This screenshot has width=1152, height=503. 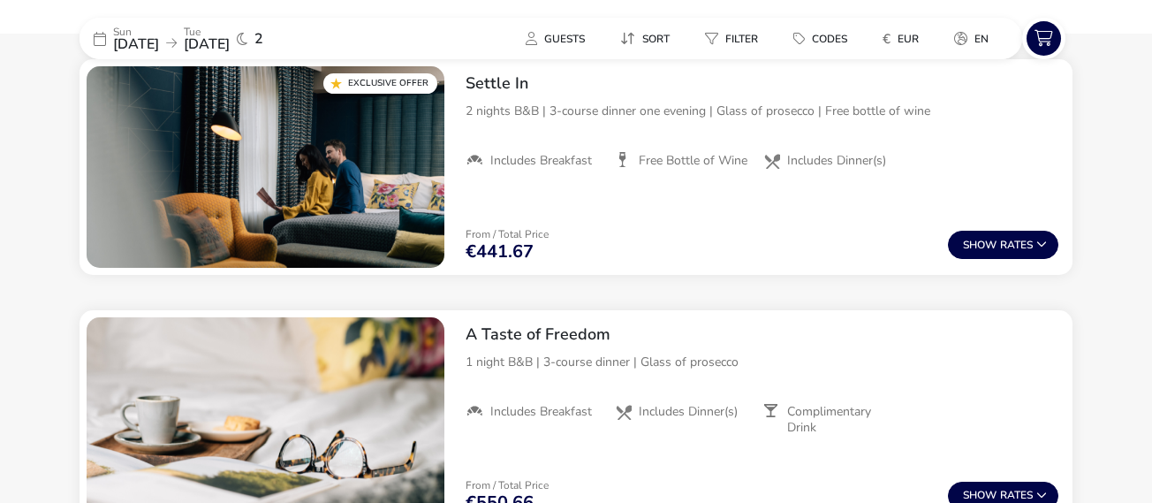 I want to click on p: 2 nights B&B | 3-course dinner one evening | Glass of prosecco | Free bottle of wine, so click(x=762, y=110).